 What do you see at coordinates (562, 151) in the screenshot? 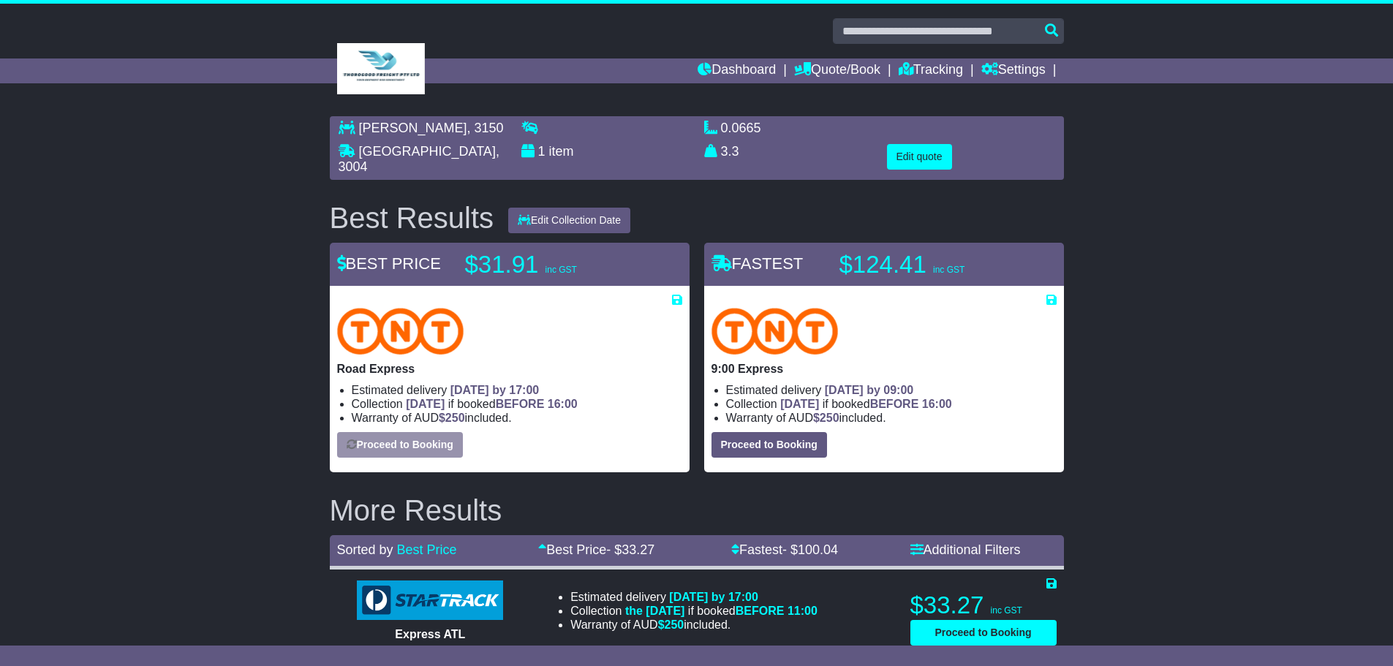
I see `span: item` at bounding box center [562, 151].